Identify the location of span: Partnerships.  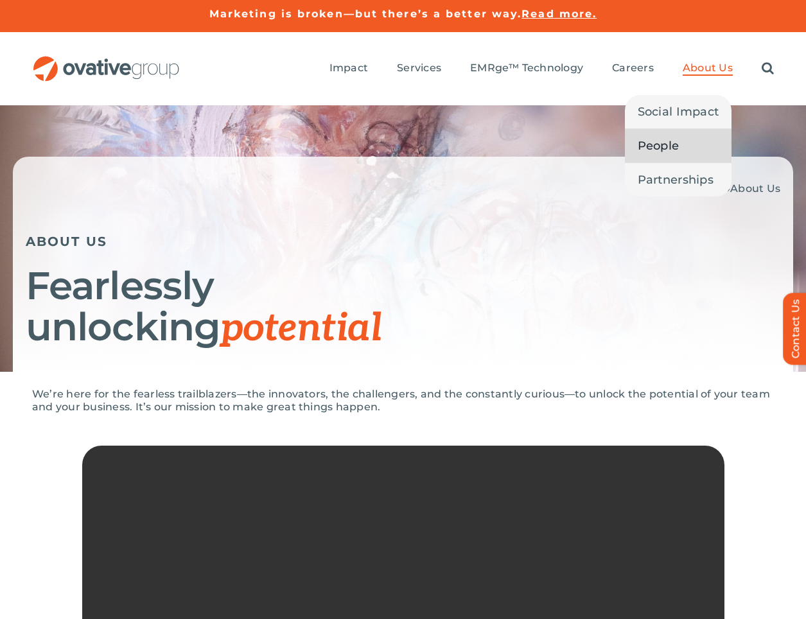
(676, 180).